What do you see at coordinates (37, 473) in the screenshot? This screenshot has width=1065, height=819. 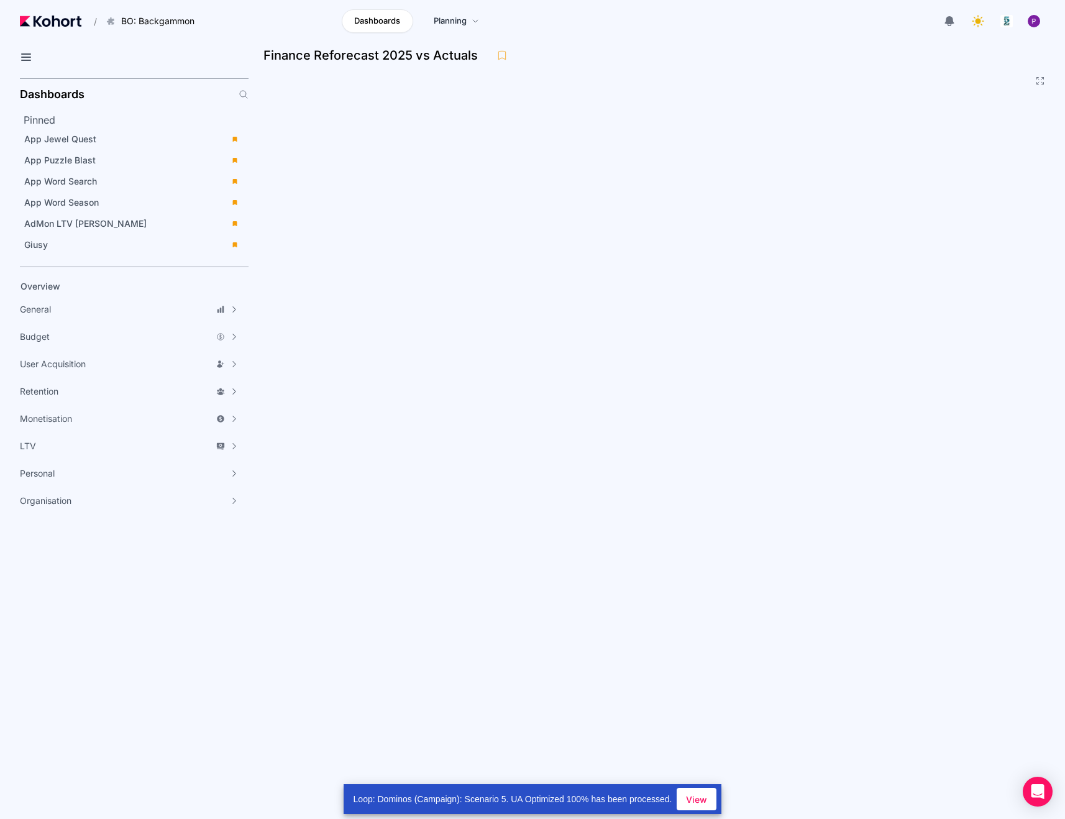 I see `span: Personal` at bounding box center [37, 473].